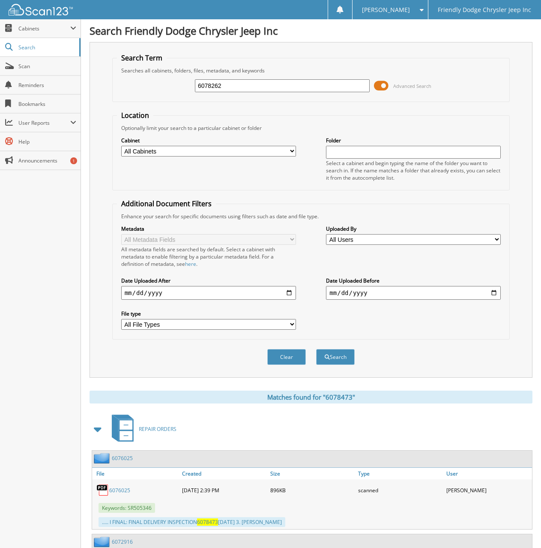 This screenshot has width=541, height=548. Describe the element at coordinates (166, 204) in the screenshot. I see `legend: Additional Document Filters` at that location.